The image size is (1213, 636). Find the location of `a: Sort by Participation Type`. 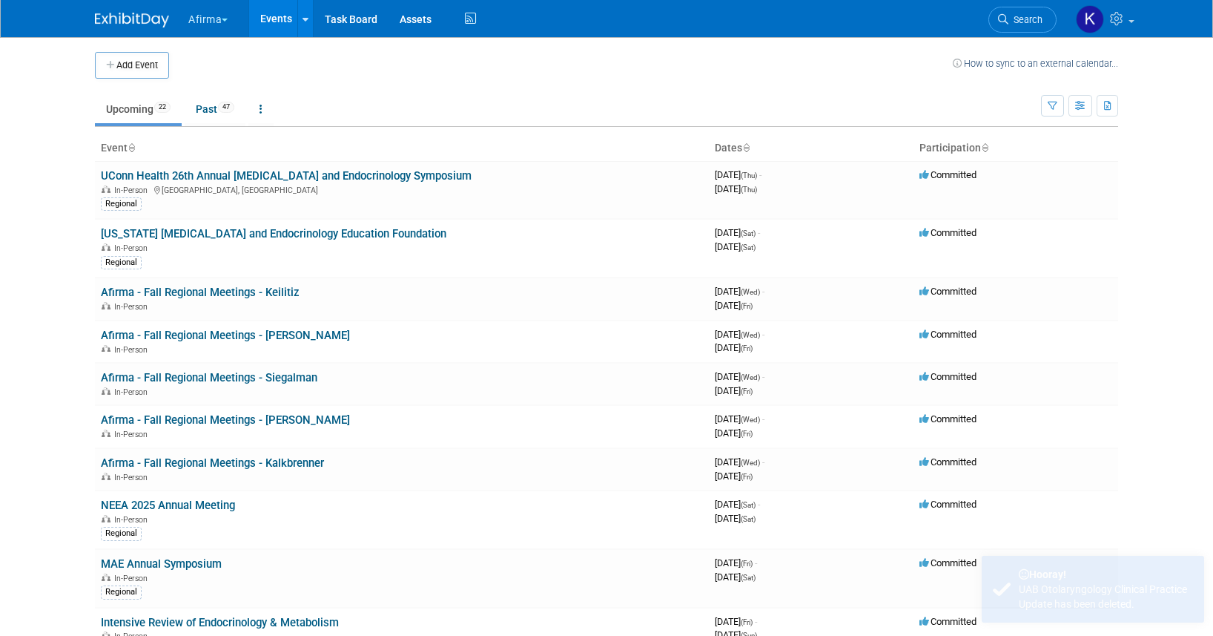

a: Sort by Participation Type is located at coordinates (985, 148).